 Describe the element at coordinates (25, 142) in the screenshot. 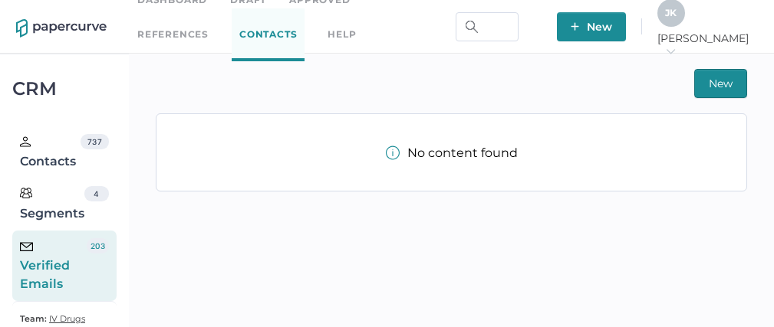

I see `img: person.20a629c4.svg` at that location.